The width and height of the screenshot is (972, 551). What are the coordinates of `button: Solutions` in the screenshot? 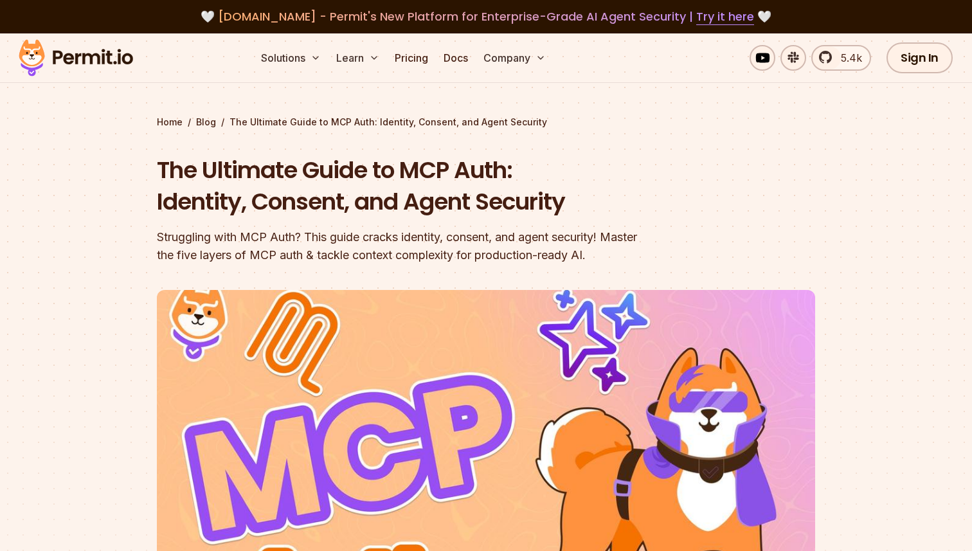 It's located at (291, 58).